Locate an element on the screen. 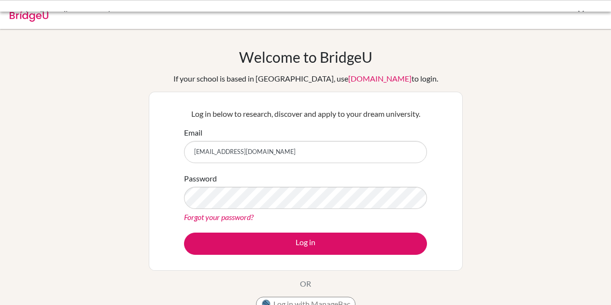  div: Invalid email or password. is located at coordinates (233, 14).